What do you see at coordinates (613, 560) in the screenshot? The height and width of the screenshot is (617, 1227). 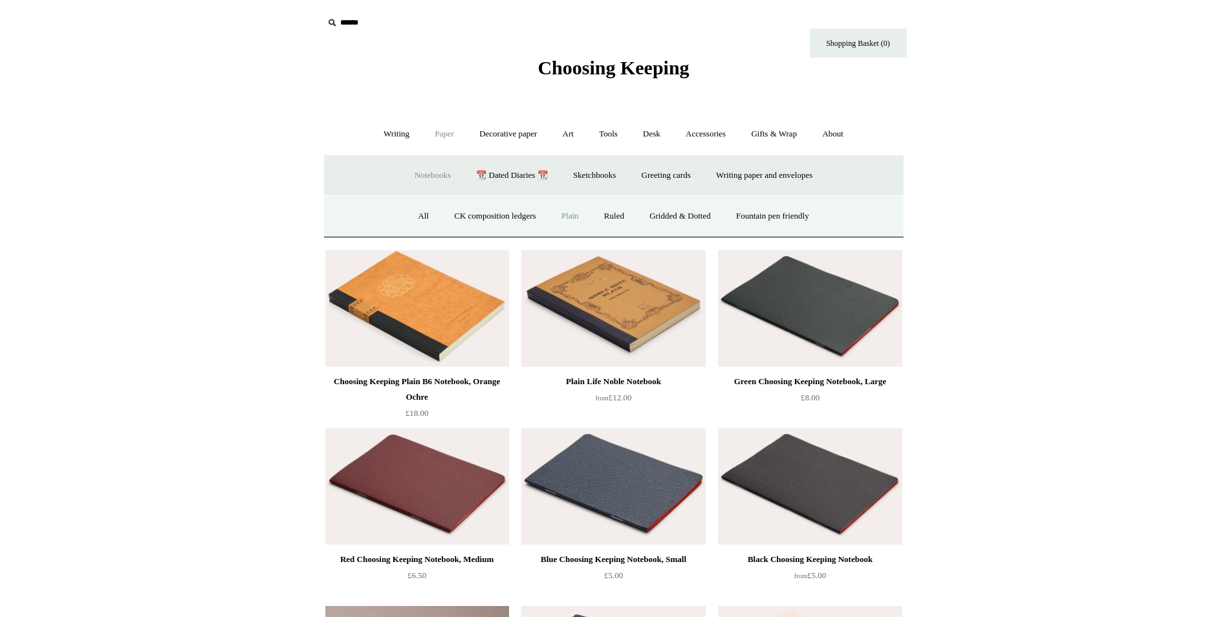 I see `div: Blue Choosing Keeping Notebook, Small` at bounding box center [613, 560].